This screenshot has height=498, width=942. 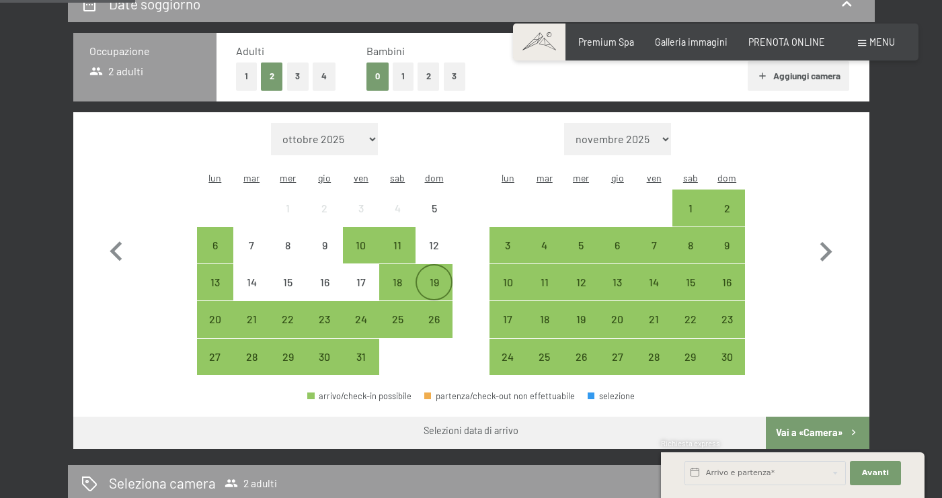 What do you see at coordinates (361, 282) in the screenshot?
I see `div: Fri Oct 17 2025` at bounding box center [361, 282].